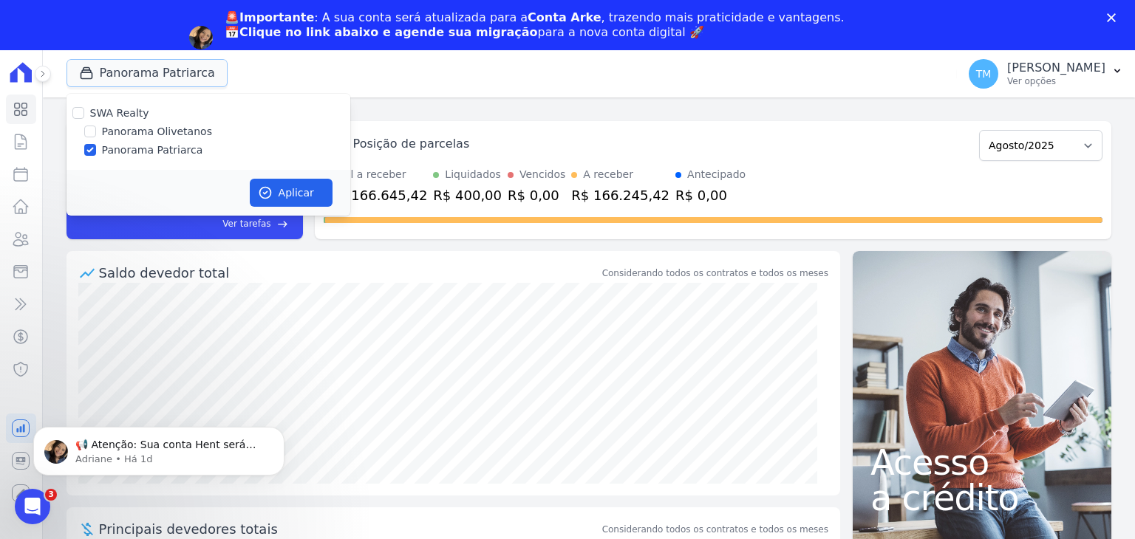  What do you see at coordinates (542, 174) in the screenshot?
I see `div: Vencidos` at bounding box center [542, 174].